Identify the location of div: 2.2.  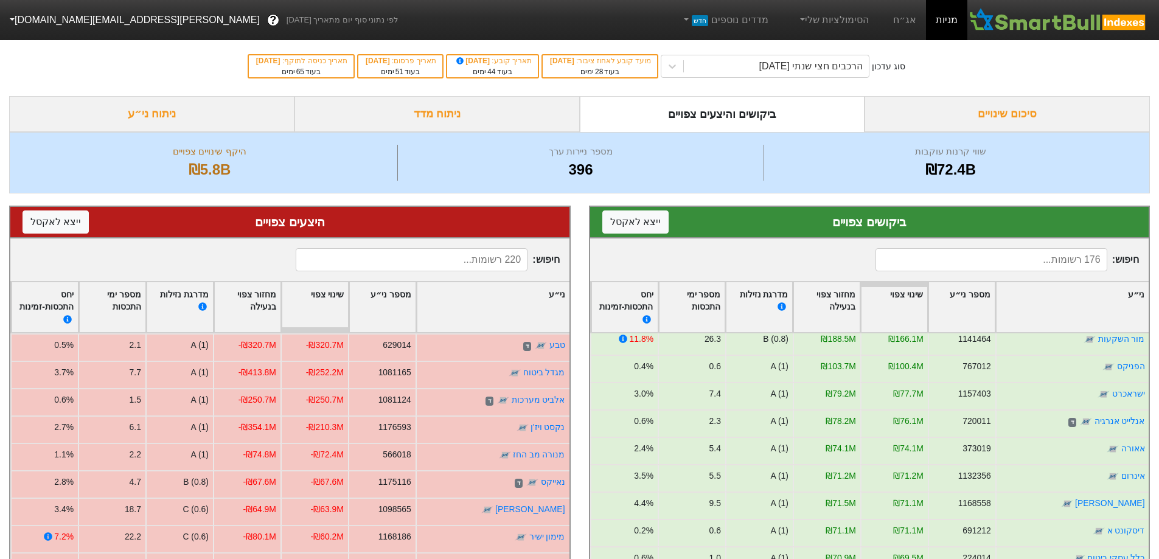
(135, 455).